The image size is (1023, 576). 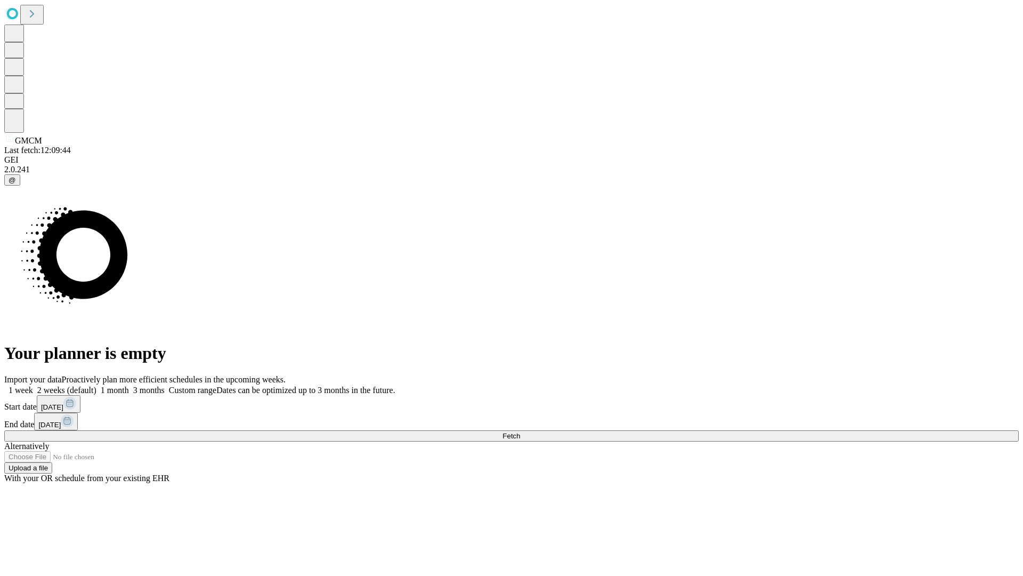 I want to click on span: 1 month, so click(x=115, y=390).